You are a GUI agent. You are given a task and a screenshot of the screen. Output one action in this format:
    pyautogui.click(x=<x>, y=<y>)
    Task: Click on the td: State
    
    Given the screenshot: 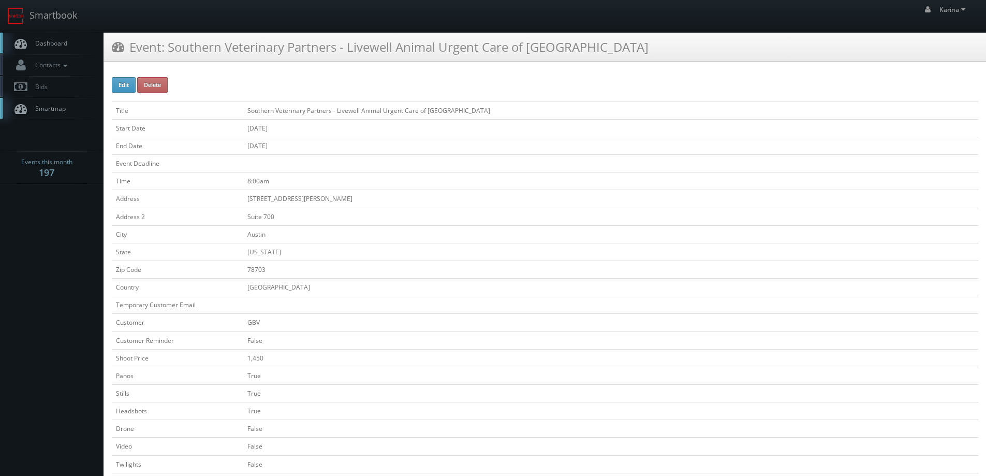 What is the action you would take?
    pyautogui.click(x=178, y=252)
    